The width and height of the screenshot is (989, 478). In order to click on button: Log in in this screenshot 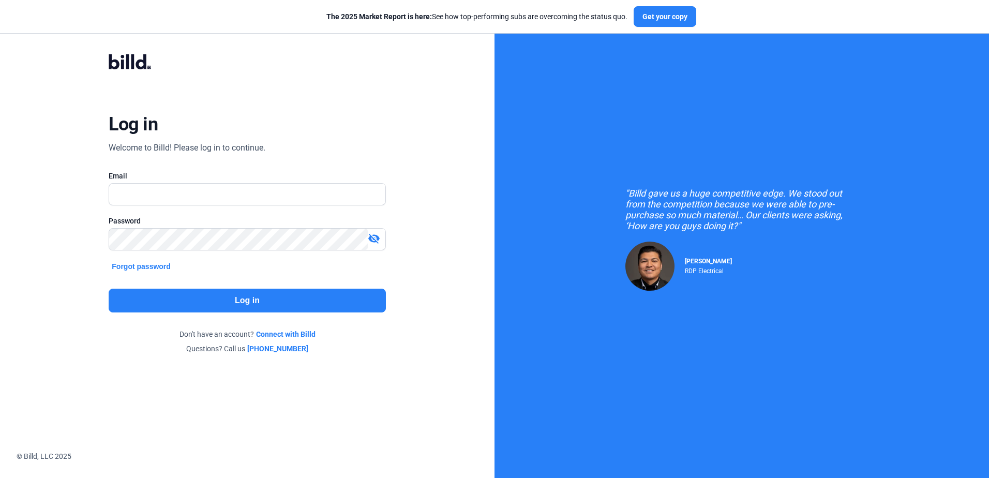, I will do `click(247, 301)`.